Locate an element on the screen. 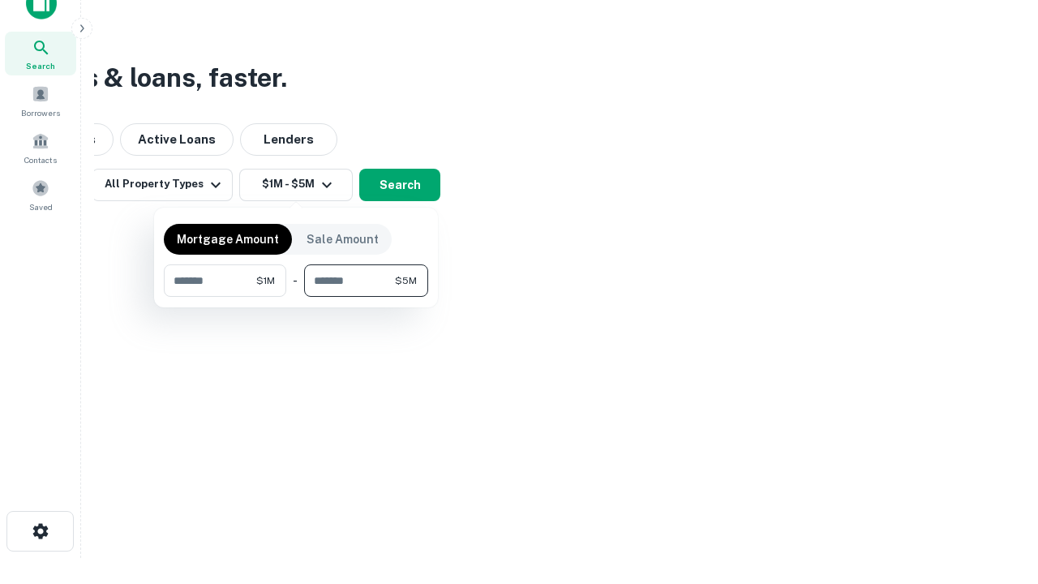  div: Chat Widget is located at coordinates (997, 493).